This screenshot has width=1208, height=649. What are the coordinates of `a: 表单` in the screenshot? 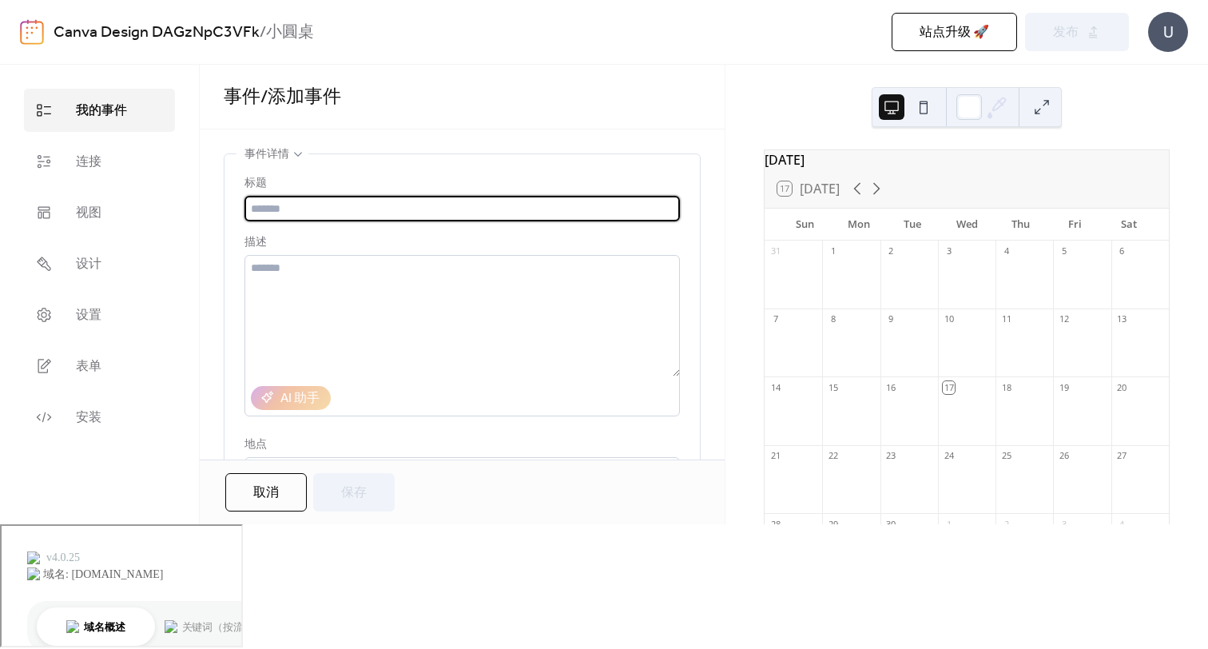 It's located at (99, 366).